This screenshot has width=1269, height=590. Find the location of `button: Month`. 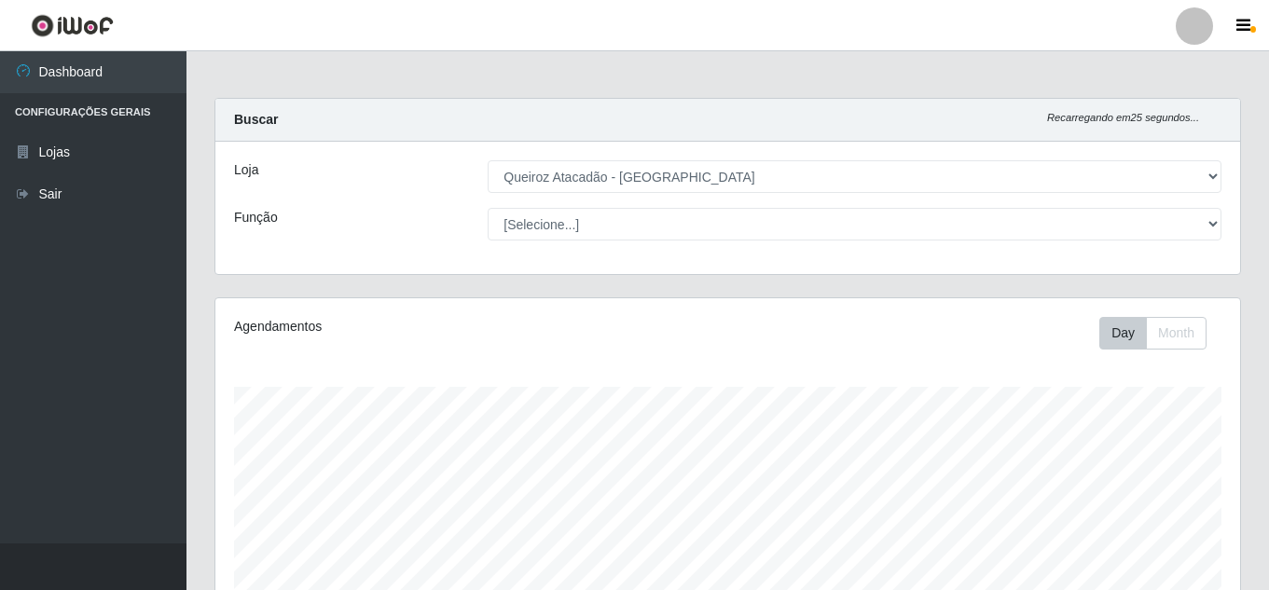

button: Month is located at coordinates (1175, 333).